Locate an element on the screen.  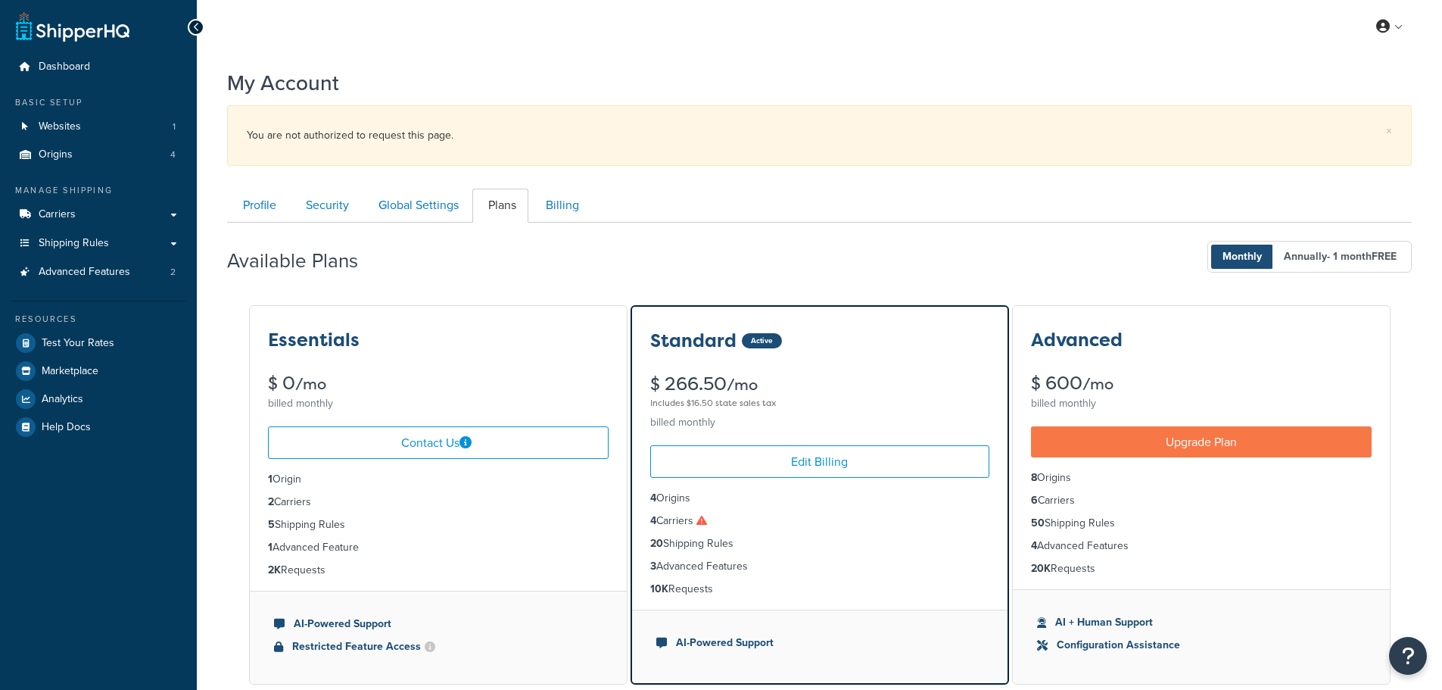
strong: 20 is located at coordinates (656, 543).